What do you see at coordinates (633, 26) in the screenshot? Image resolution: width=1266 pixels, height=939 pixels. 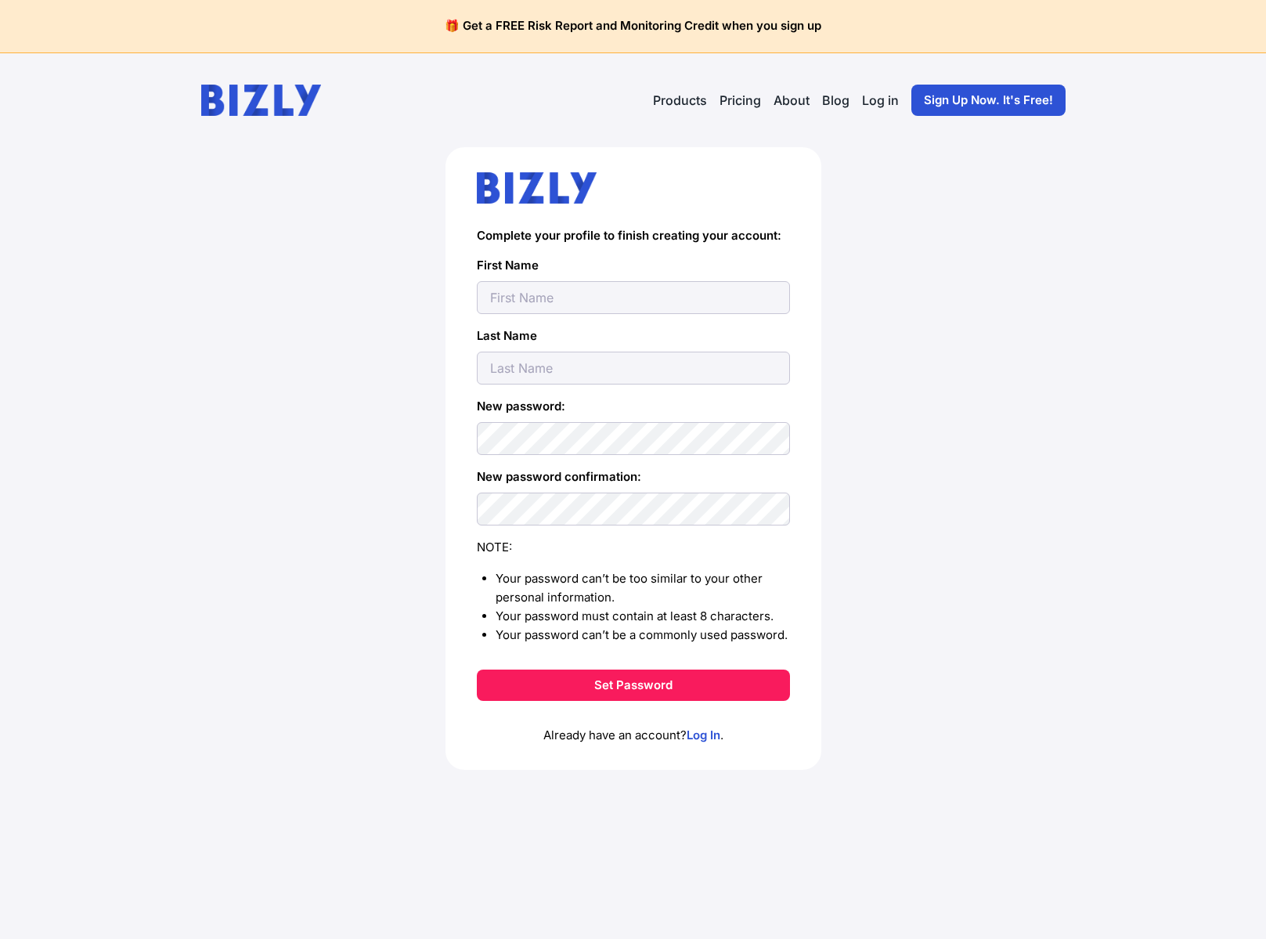 I see `h4: 🎁 Get a FREE Risk Report and Monitoring Credit when you sign up` at bounding box center [633, 26].